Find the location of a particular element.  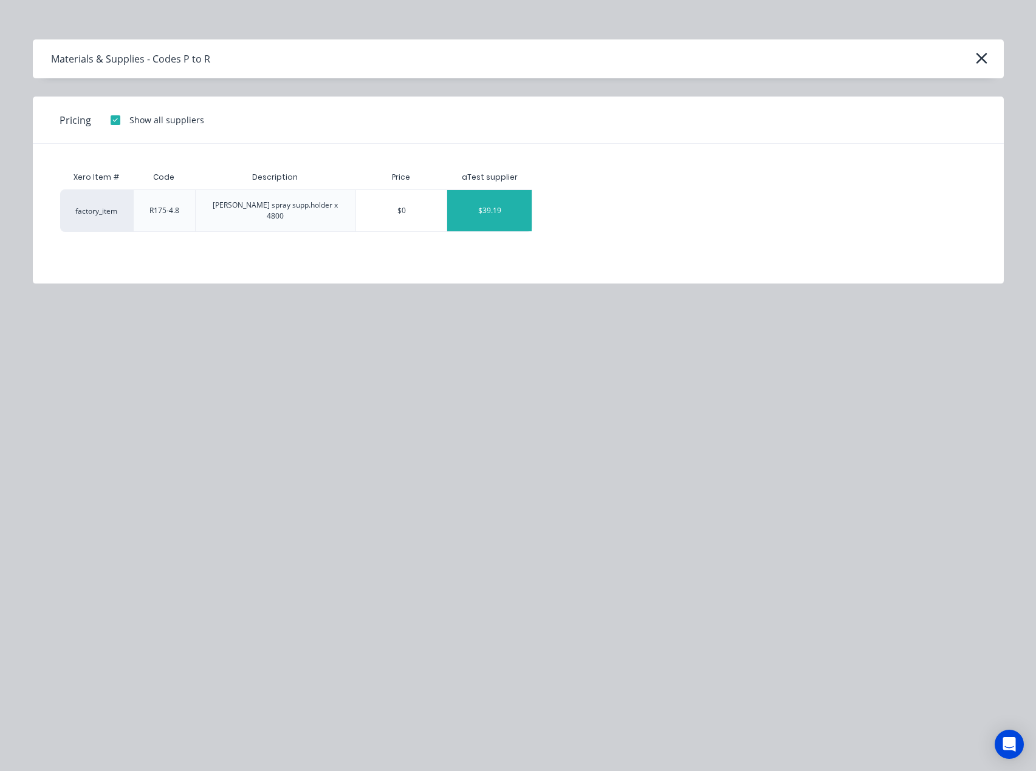

div: $39.19 is located at coordinates (489, 211).